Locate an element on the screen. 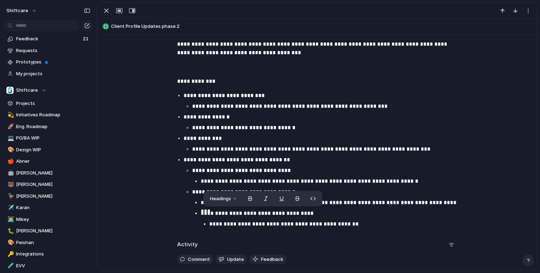 The image size is (540, 273). span: My projects is located at coordinates (53, 74).